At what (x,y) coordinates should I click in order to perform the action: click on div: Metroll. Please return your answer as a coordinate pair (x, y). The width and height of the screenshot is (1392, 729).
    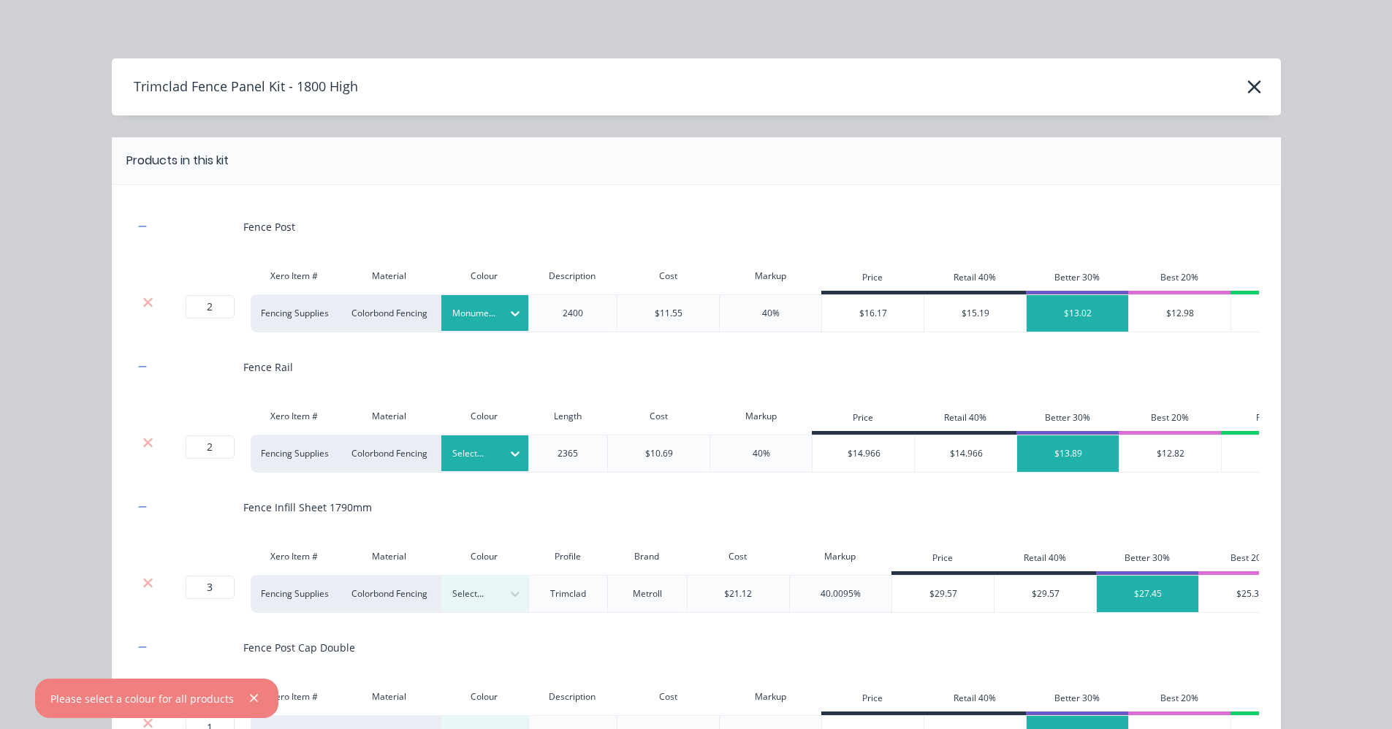
    Looking at the image, I should click on (647, 594).